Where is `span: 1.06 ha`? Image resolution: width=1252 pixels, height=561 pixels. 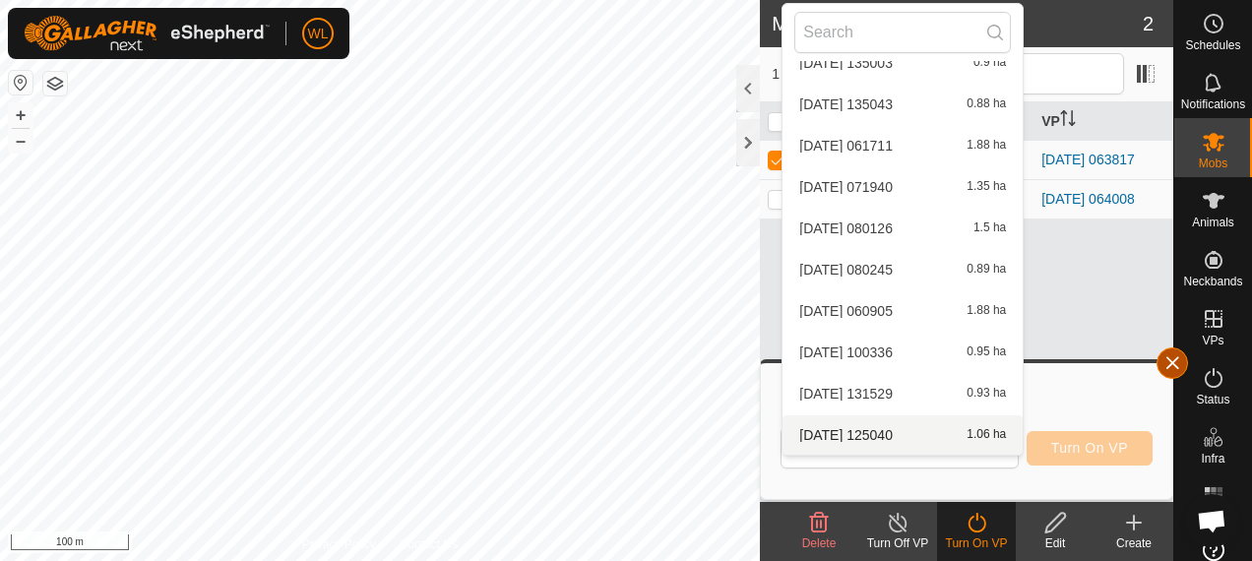
span: 1.06 ha is located at coordinates (986, 435).